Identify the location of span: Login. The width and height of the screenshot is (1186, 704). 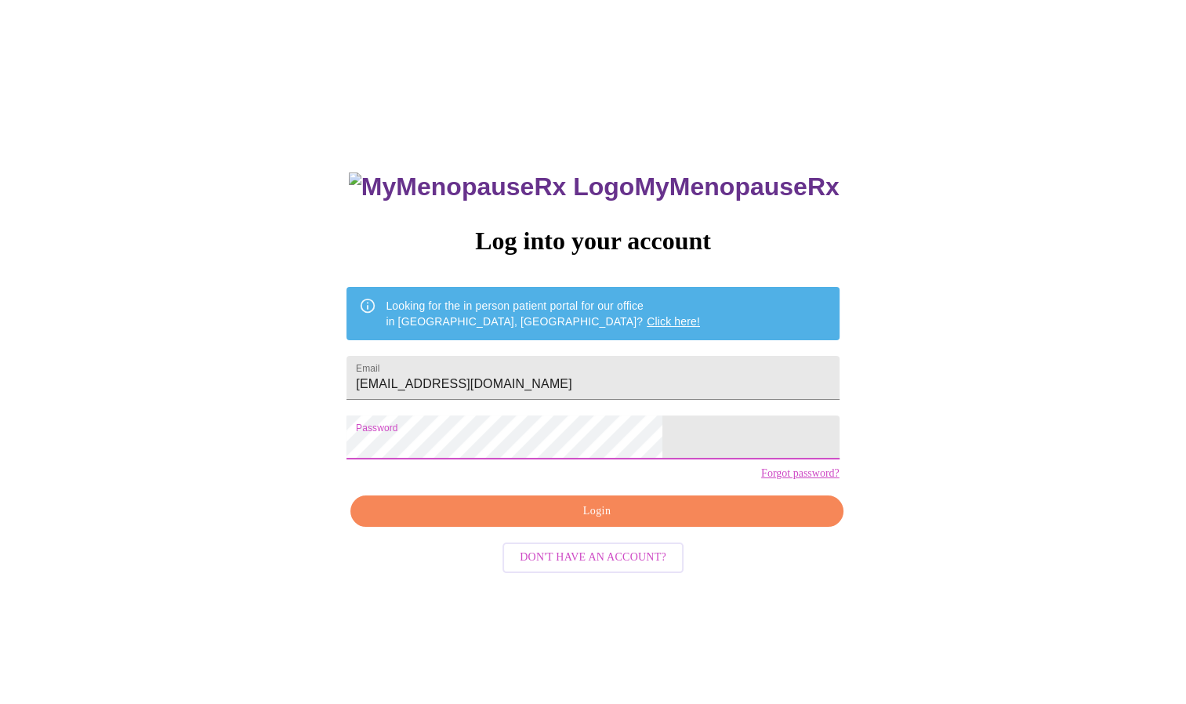
(596, 511).